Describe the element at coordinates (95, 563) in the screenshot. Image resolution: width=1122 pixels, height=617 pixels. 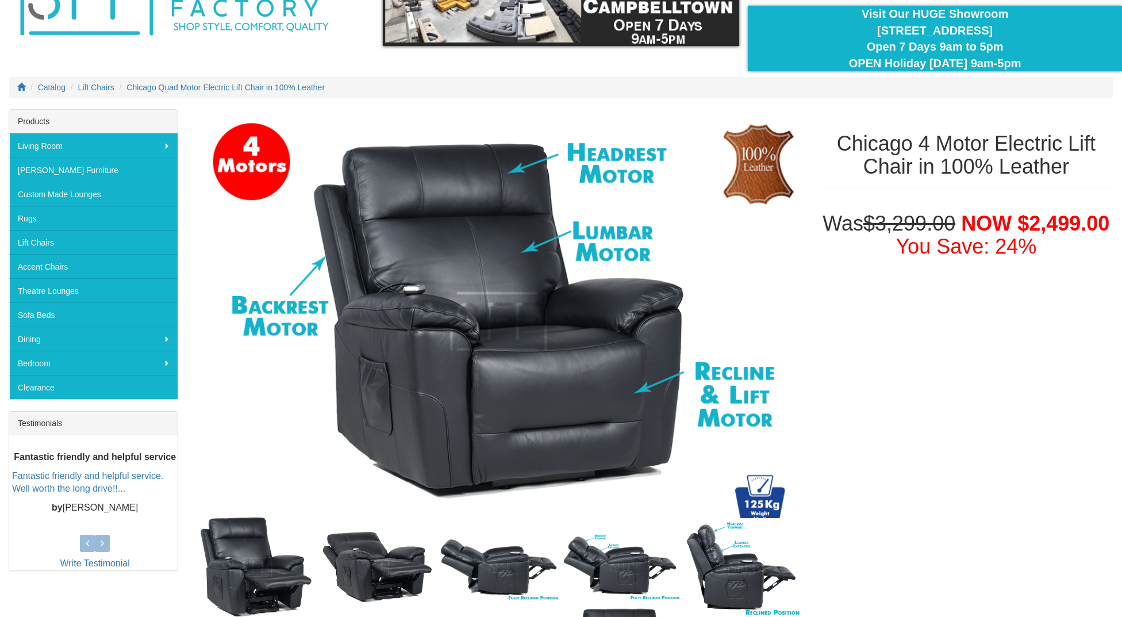
I see `a: Write Testimonial` at that location.